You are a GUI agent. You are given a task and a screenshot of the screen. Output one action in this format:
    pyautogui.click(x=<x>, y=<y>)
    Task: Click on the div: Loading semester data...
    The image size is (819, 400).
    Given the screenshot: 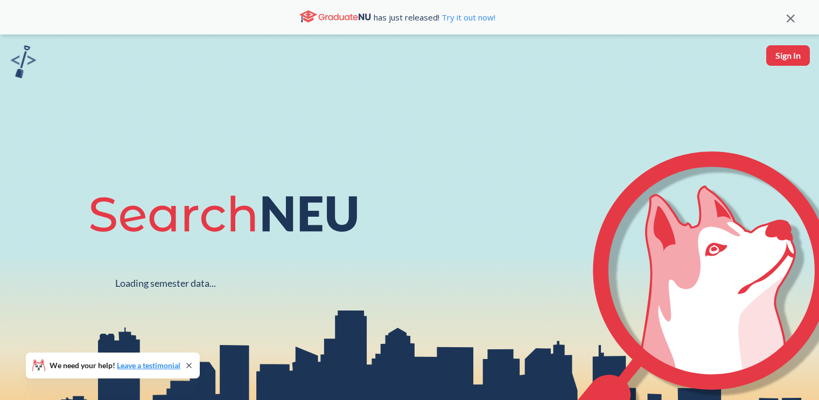 What is the action you would take?
    pyautogui.click(x=165, y=283)
    